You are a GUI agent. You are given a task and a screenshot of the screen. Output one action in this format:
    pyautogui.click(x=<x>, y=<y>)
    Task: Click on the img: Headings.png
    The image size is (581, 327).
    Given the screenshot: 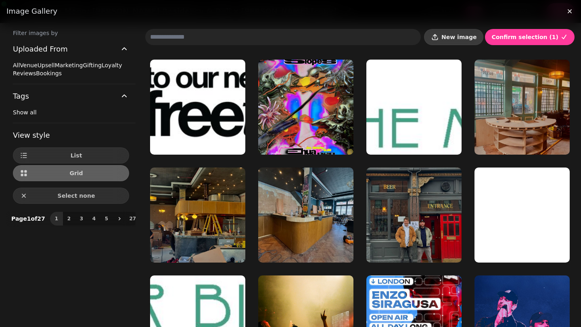 What is the action you would take?
    pyautogui.click(x=198, y=107)
    